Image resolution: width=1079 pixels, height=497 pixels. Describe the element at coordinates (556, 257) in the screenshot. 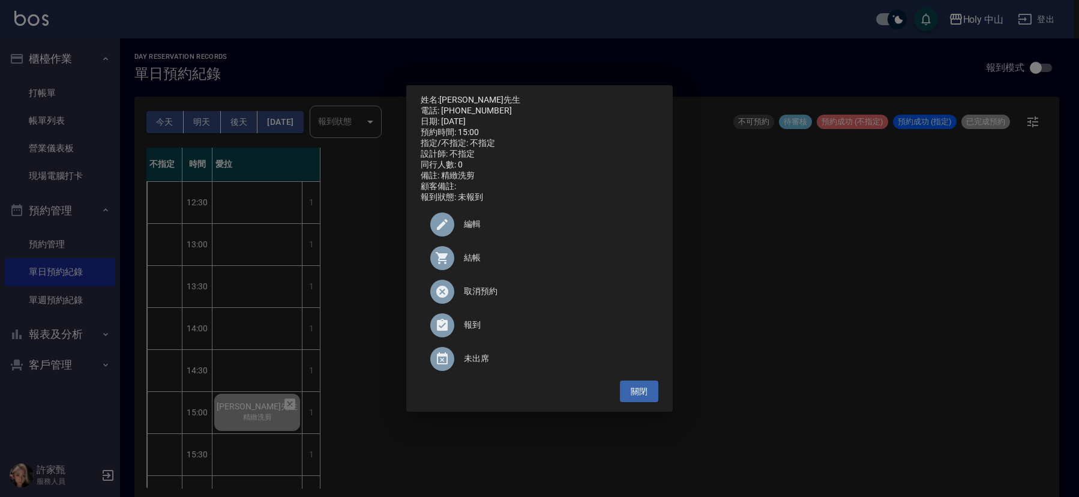

I see `span: 結帳` at that location.